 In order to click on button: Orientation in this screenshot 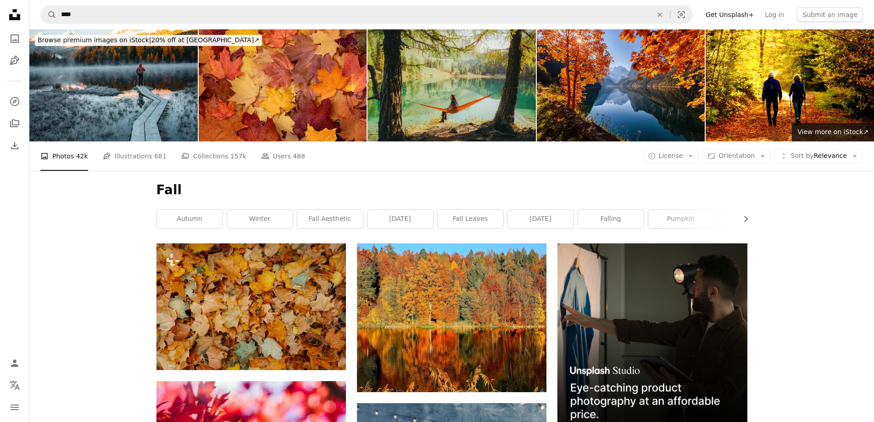, I will do `click(736, 156)`.